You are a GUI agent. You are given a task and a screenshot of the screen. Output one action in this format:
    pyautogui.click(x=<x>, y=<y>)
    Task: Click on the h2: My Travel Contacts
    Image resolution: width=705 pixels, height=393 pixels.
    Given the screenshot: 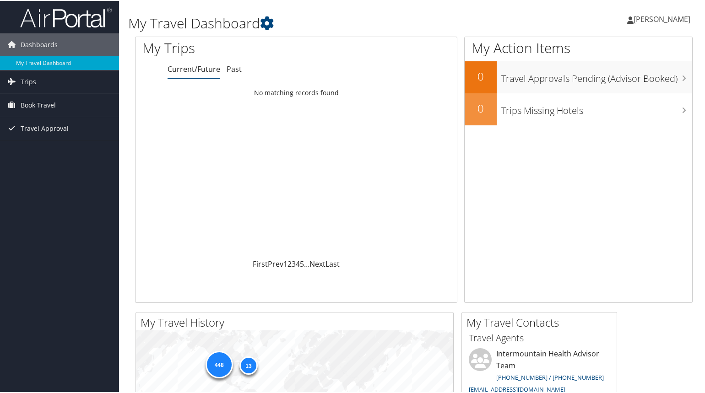 What is the action you would take?
    pyautogui.click(x=542, y=322)
    